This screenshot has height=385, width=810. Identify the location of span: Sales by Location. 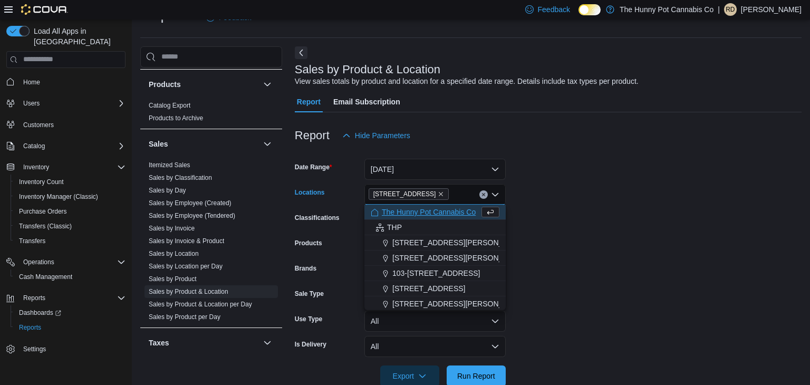
(174, 254).